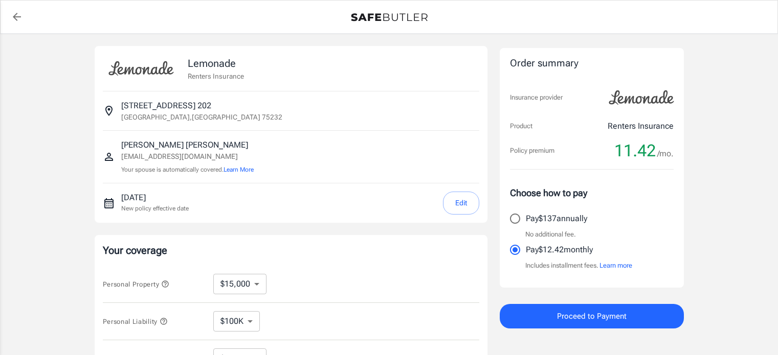 The image size is (778, 355). I want to click on a: back to quotes, so click(17, 17).